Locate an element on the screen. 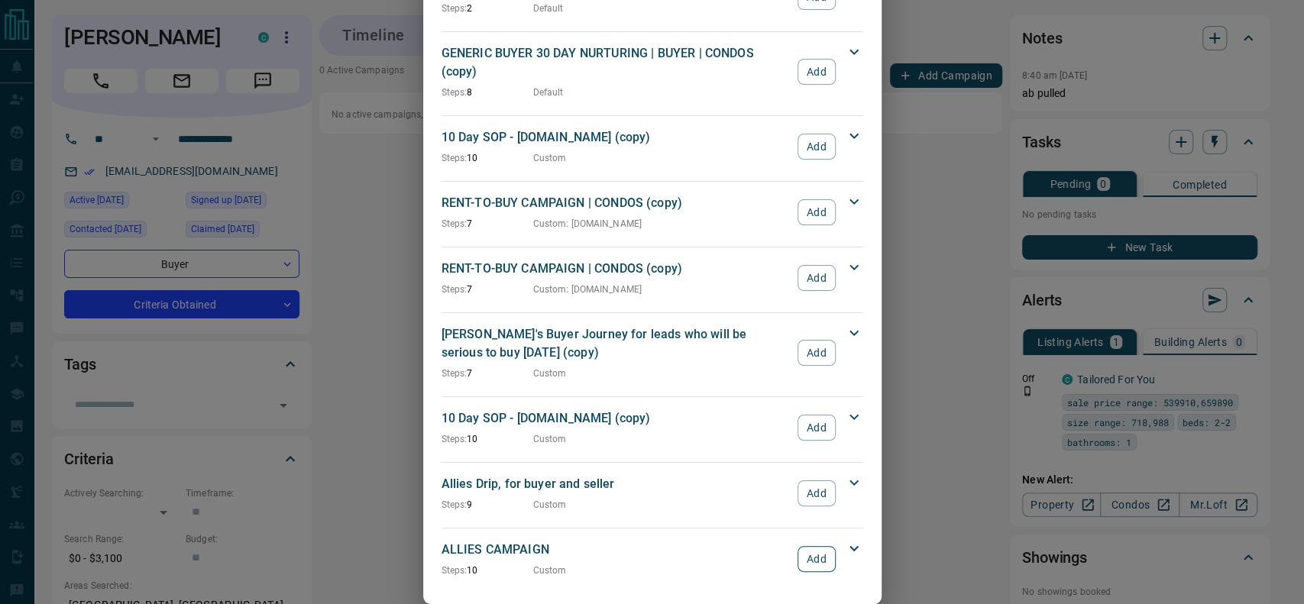 This screenshot has height=604, width=1304. div: GENERIC BUYER 30 DAY NURTURING | BUYER | CONDOS (copy)Steps:8DefaultAdd is located at coordinates (652, 72).